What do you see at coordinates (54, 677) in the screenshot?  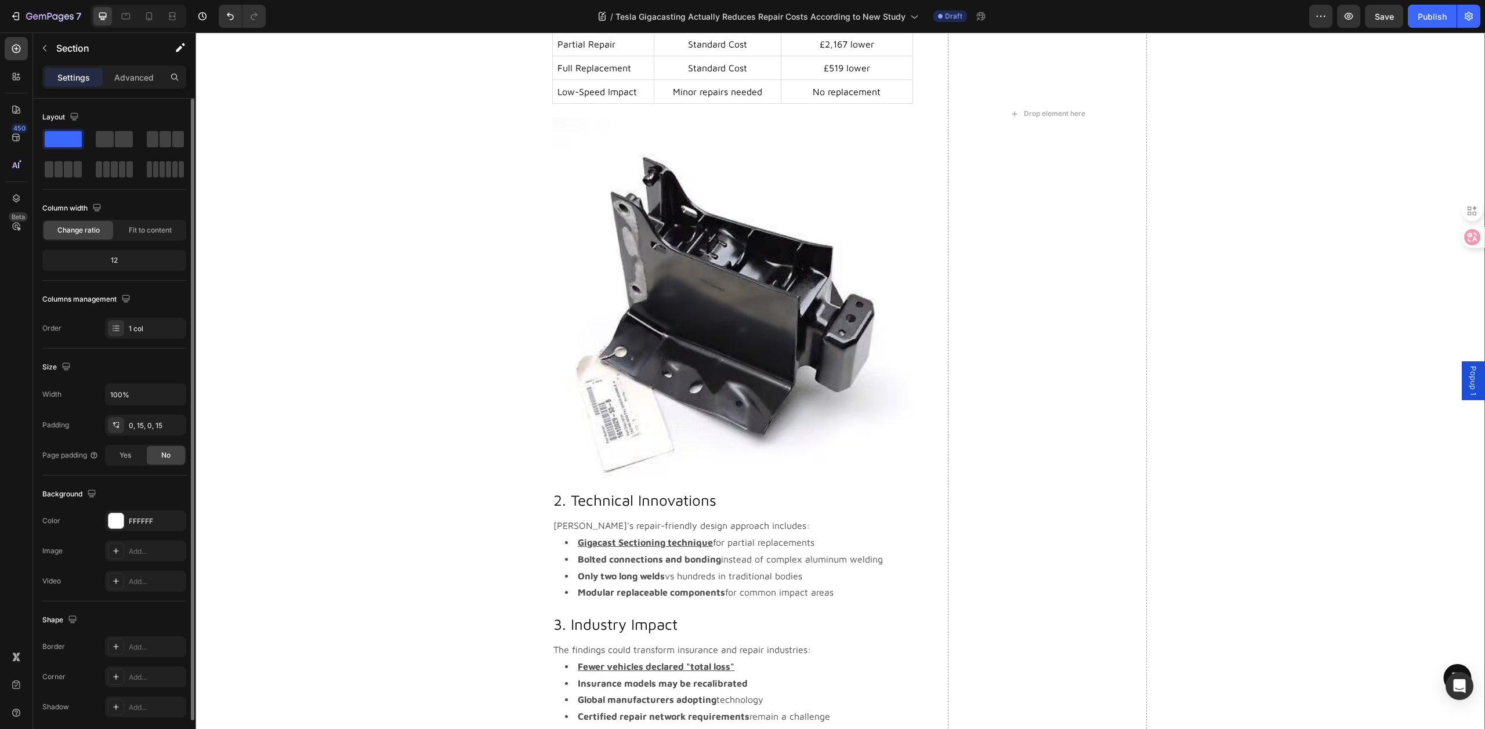 I see `div: Corner` at bounding box center [54, 677].